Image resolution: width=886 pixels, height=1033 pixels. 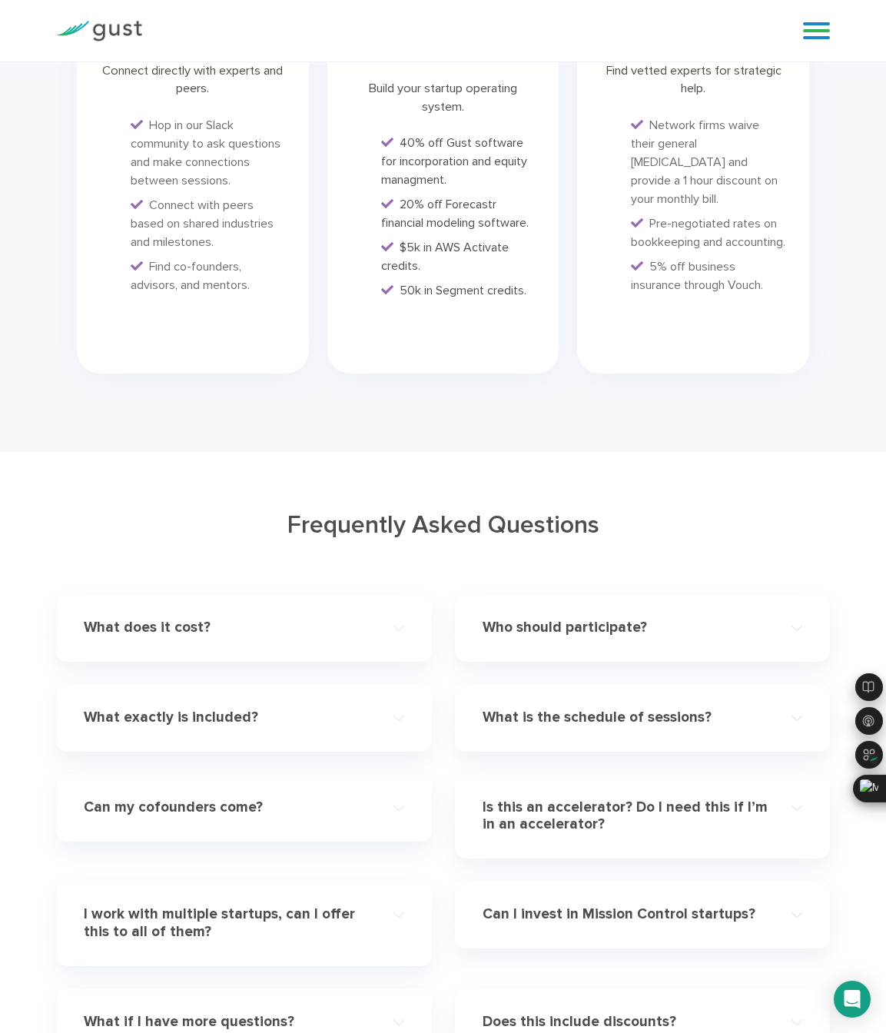 I want to click on div: Open Intercom Messenger, so click(x=852, y=999).